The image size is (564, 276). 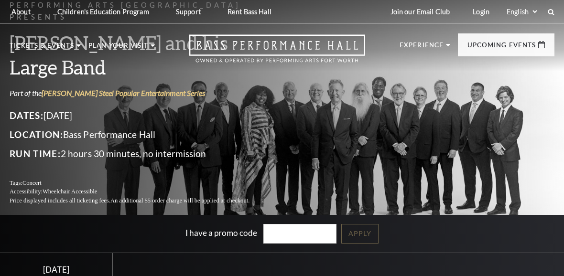 What do you see at coordinates (522, 11) in the screenshot?
I see `select: Select:` at bounding box center [522, 11].